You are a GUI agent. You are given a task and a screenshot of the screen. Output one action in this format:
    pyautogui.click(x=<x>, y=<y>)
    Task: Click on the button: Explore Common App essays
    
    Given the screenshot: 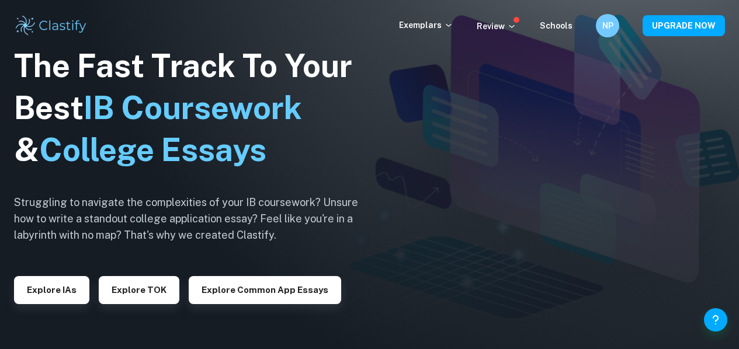 What is the action you would take?
    pyautogui.click(x=265, y=290)
    